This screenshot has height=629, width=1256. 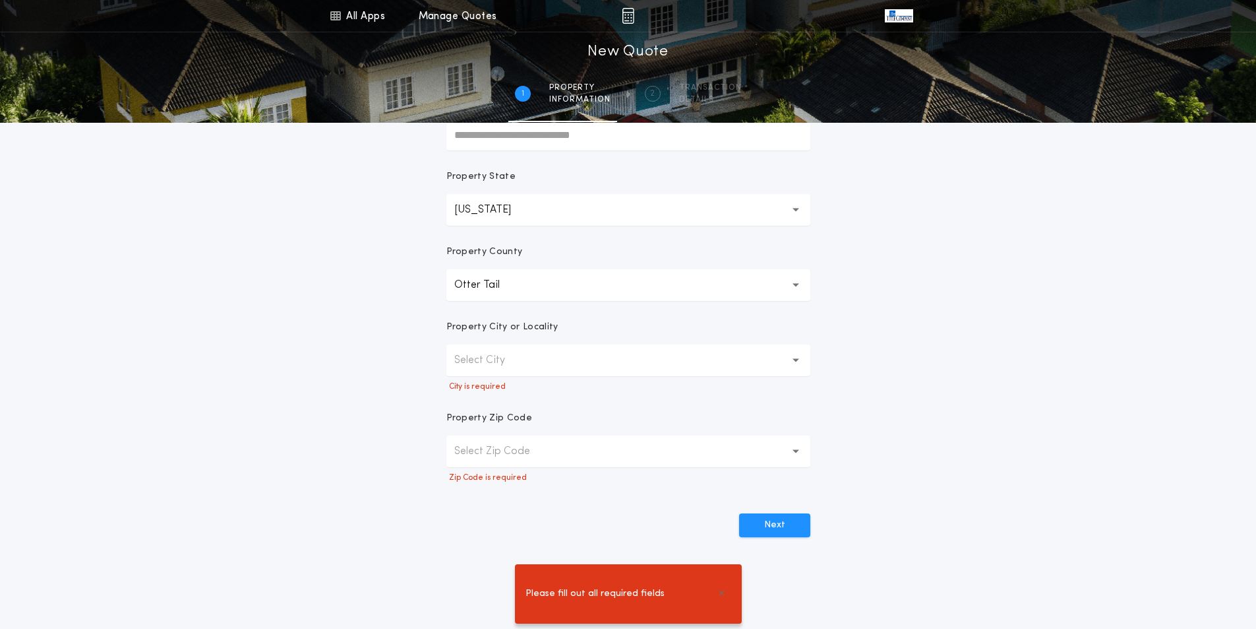 I want to click on p: City is required, so click(x=629, y=387).